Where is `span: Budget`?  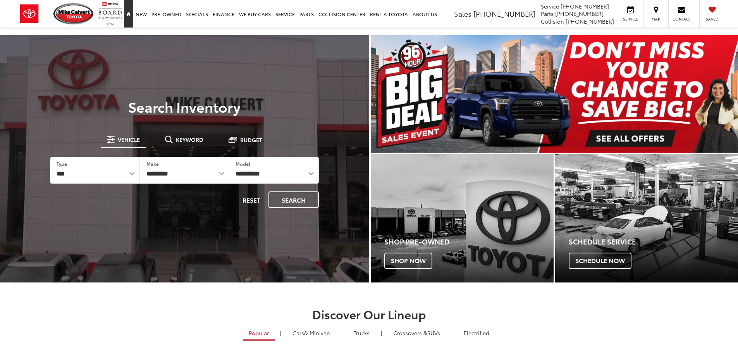
span: Budget is located at coordinates (251, 140).